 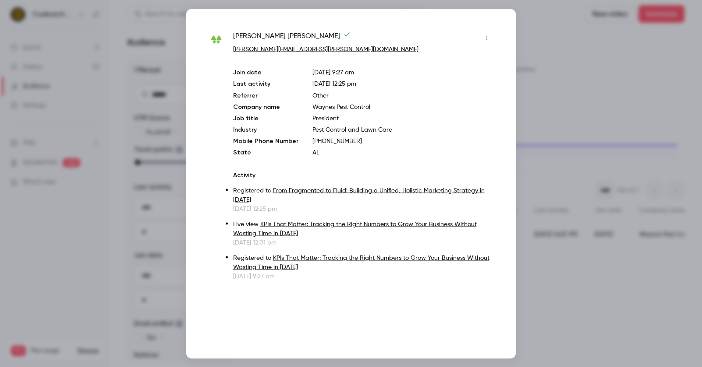 What do you see at coordinates (265, 141) in the screenshot?
I see `p: Mobile Phone Number` at bounding box center [265, 141].